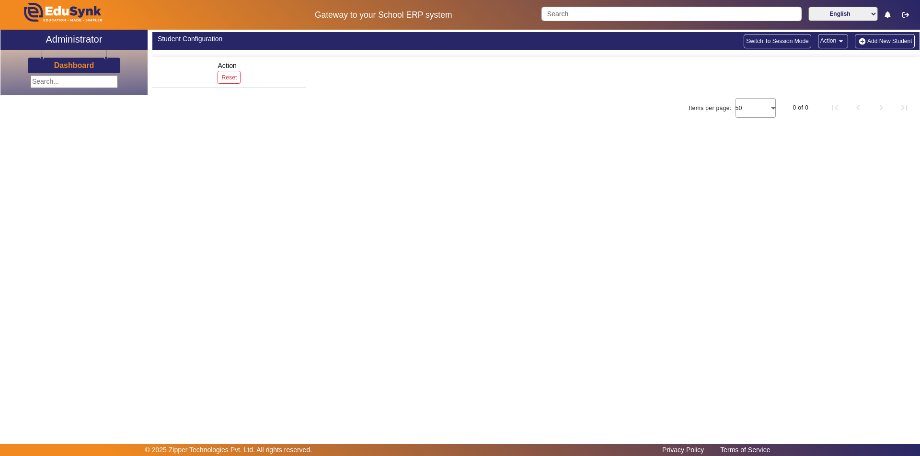 This screenshot has height=456, width=920. What do you see at coordinates (800, 108) in the screenshot?
I see `div: 0 of 0` at bounding box center [800, 108].